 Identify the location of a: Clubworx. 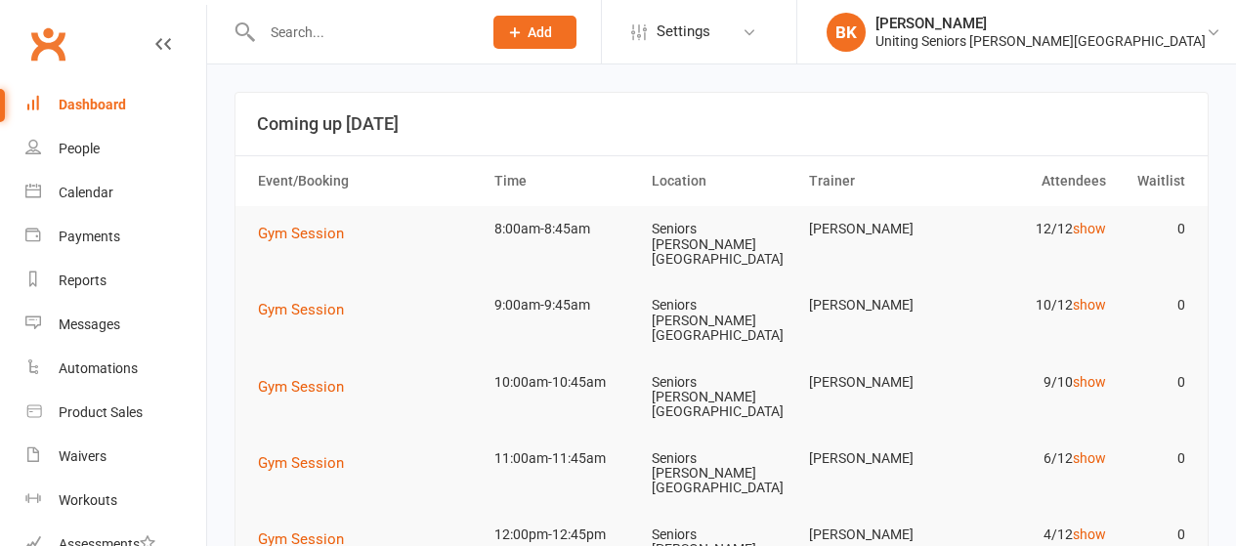
(48, 44).